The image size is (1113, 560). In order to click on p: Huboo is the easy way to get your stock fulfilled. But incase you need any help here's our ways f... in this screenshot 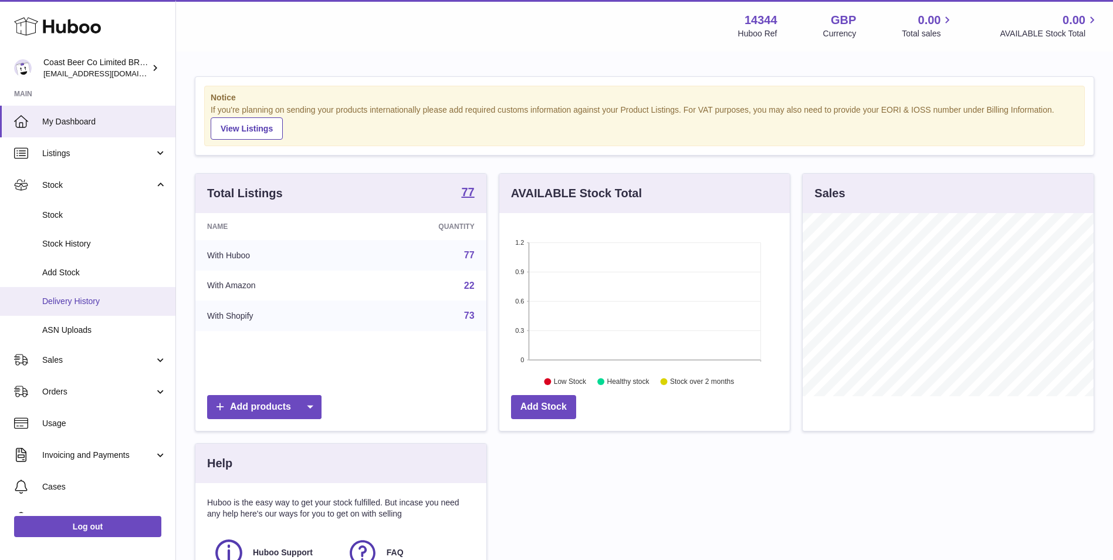, I will do `click(341, 508)`.